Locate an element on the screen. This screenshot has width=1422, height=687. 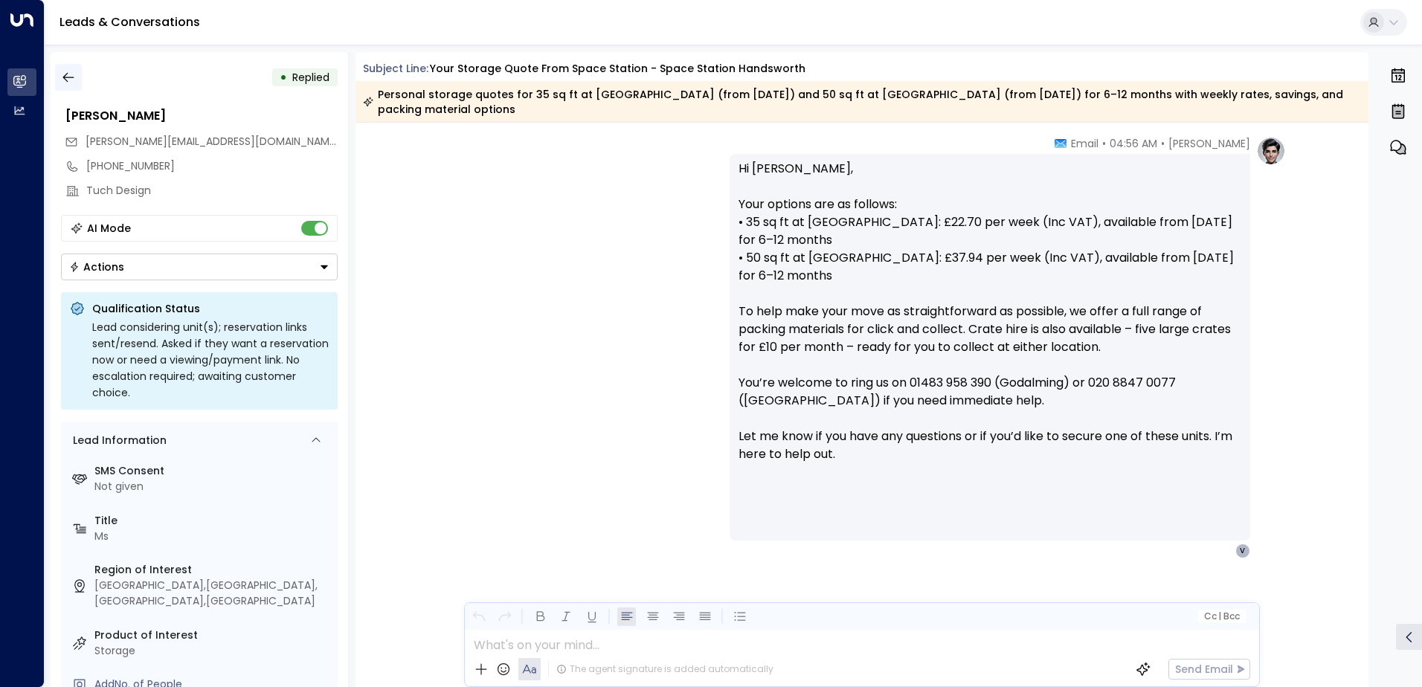
a: Leads & Conversations is located at coordinates (129, 22).